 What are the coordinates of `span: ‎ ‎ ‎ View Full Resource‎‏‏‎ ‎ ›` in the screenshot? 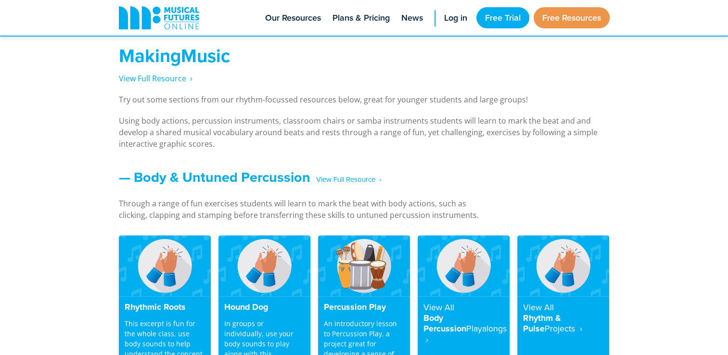 It's located at (345, 179).